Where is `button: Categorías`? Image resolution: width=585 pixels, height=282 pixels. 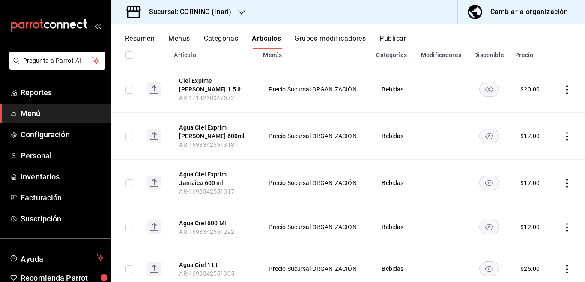 button: Categorías is located at coordinates (221, 42).